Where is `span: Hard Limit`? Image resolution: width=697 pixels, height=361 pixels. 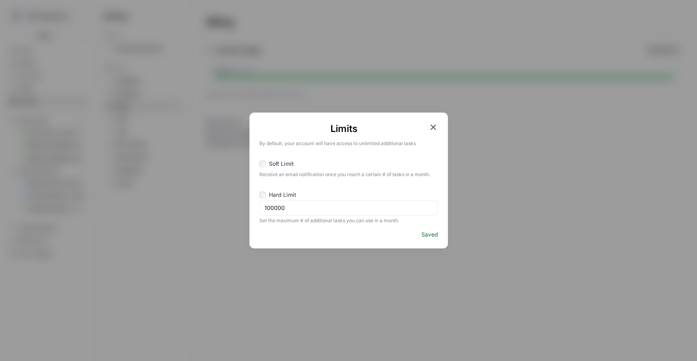 span: Hard Limit is located at coordinates (282, 195).